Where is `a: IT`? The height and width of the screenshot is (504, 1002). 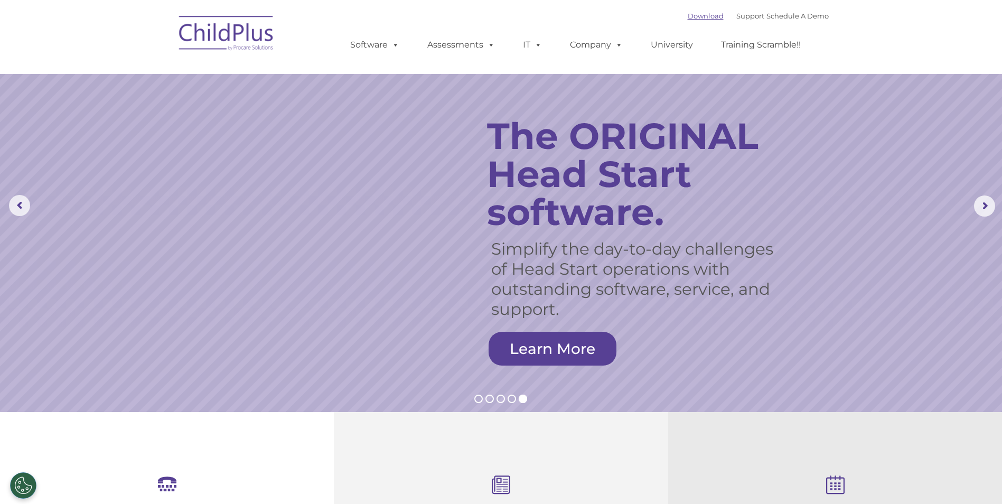
a: IT is located at coordinates (532, 45).